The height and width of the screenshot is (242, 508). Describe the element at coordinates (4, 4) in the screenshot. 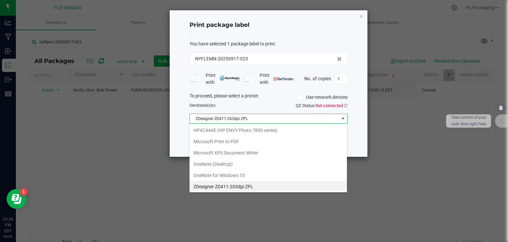

I see `span: 1` at that location.